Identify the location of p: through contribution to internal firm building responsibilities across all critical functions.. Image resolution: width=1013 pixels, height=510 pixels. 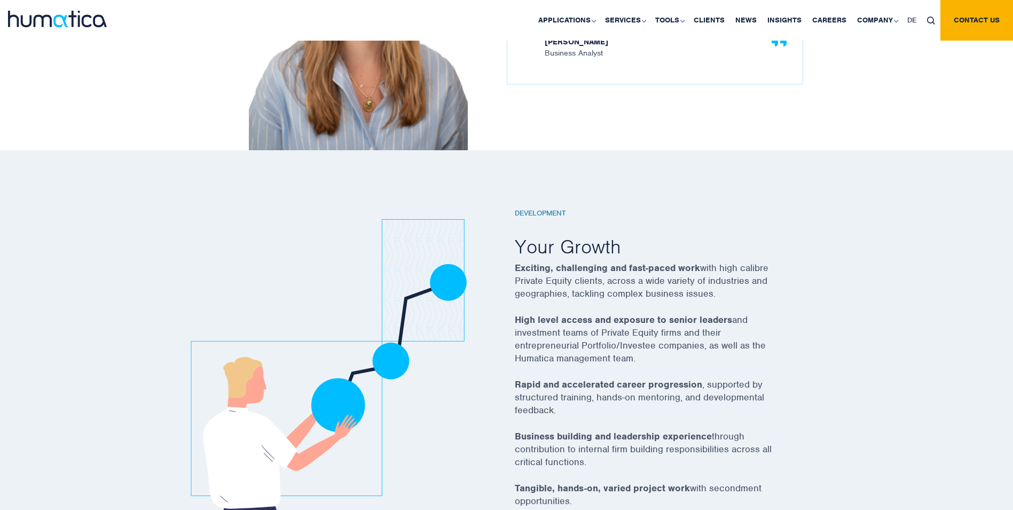
(659, 455).